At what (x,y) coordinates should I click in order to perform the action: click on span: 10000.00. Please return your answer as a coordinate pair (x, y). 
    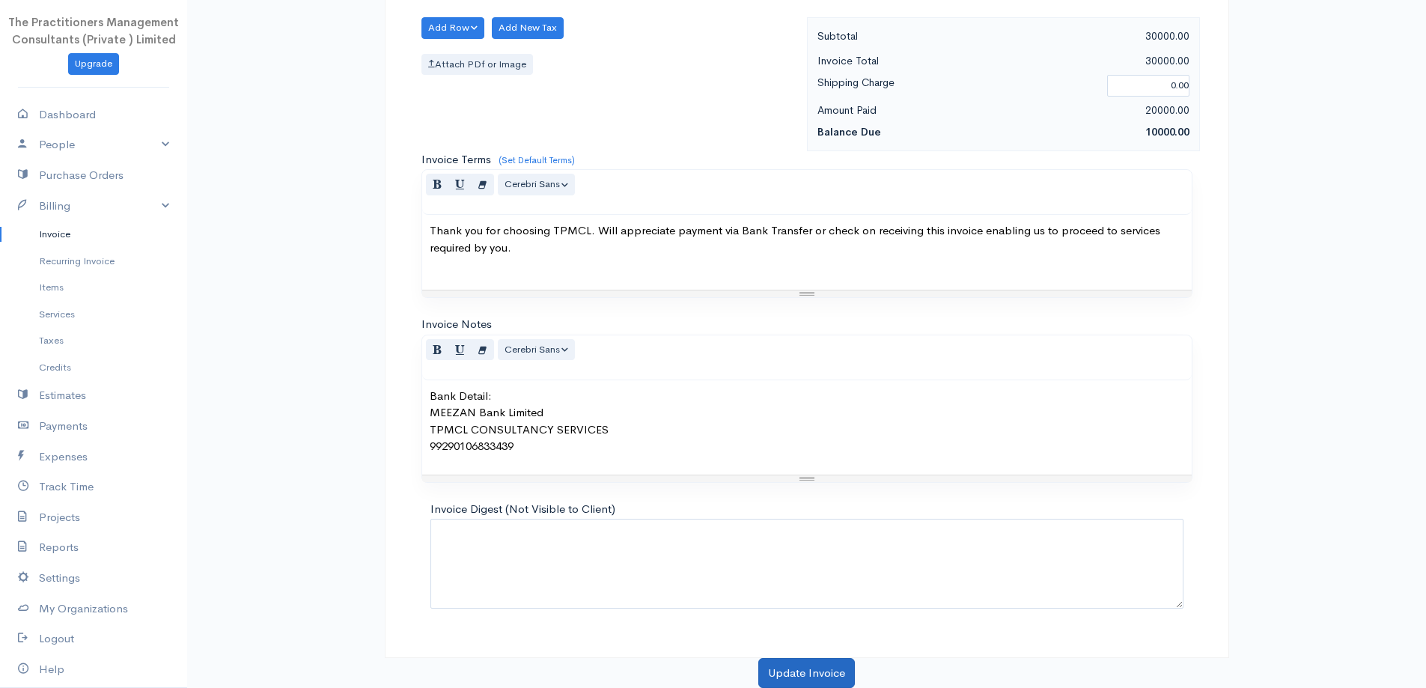
    Looking at the image, I should click on (1167, 132).